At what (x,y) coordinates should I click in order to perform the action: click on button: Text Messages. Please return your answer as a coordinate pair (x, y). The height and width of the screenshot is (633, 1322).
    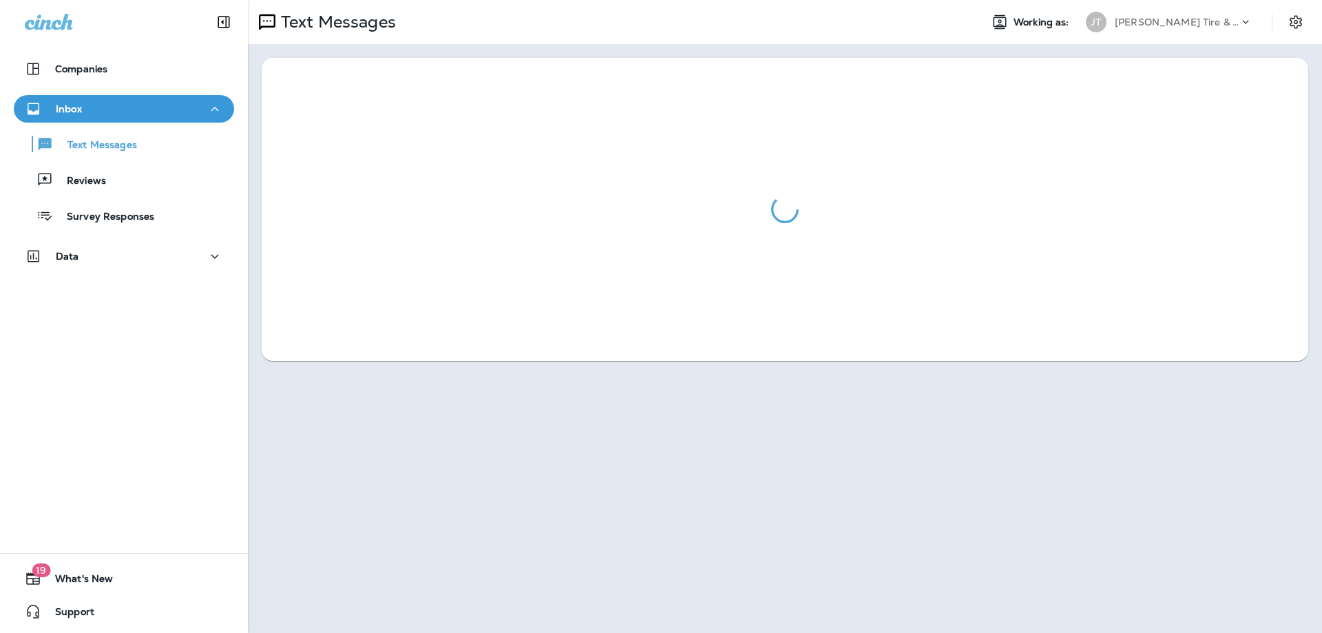
    Looking at the image, I should click on (124, 144).